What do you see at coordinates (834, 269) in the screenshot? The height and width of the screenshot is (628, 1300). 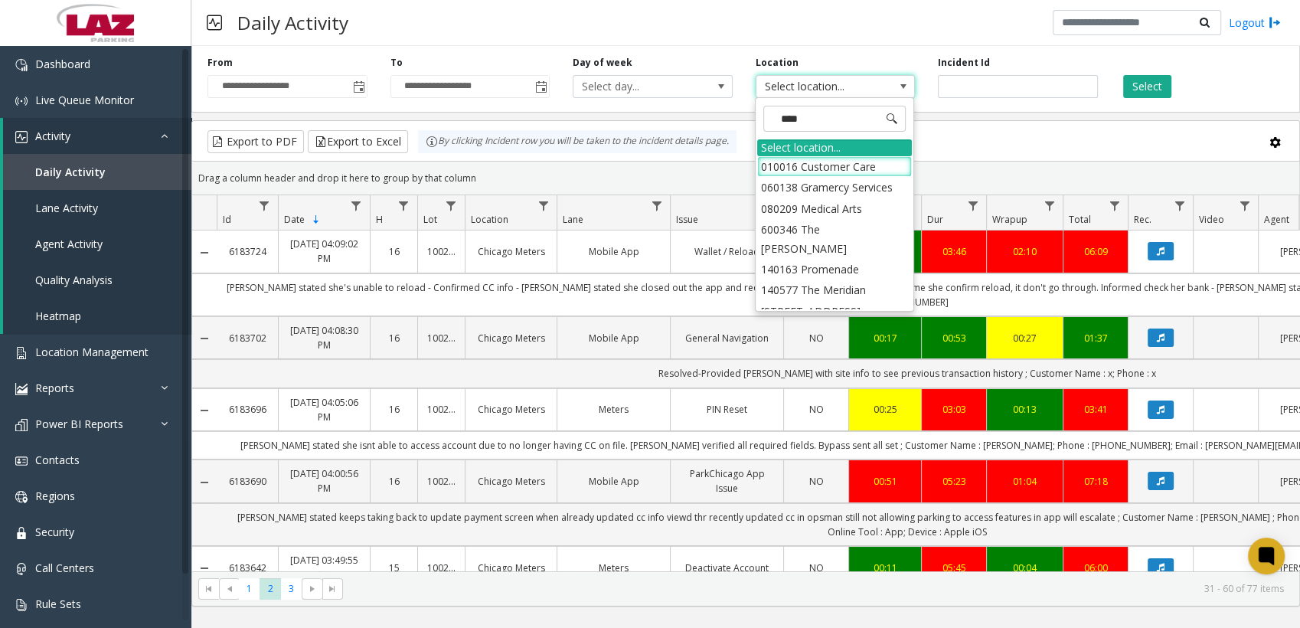 I see `li: 140163 Promenade` at bounding box center [834, 269].